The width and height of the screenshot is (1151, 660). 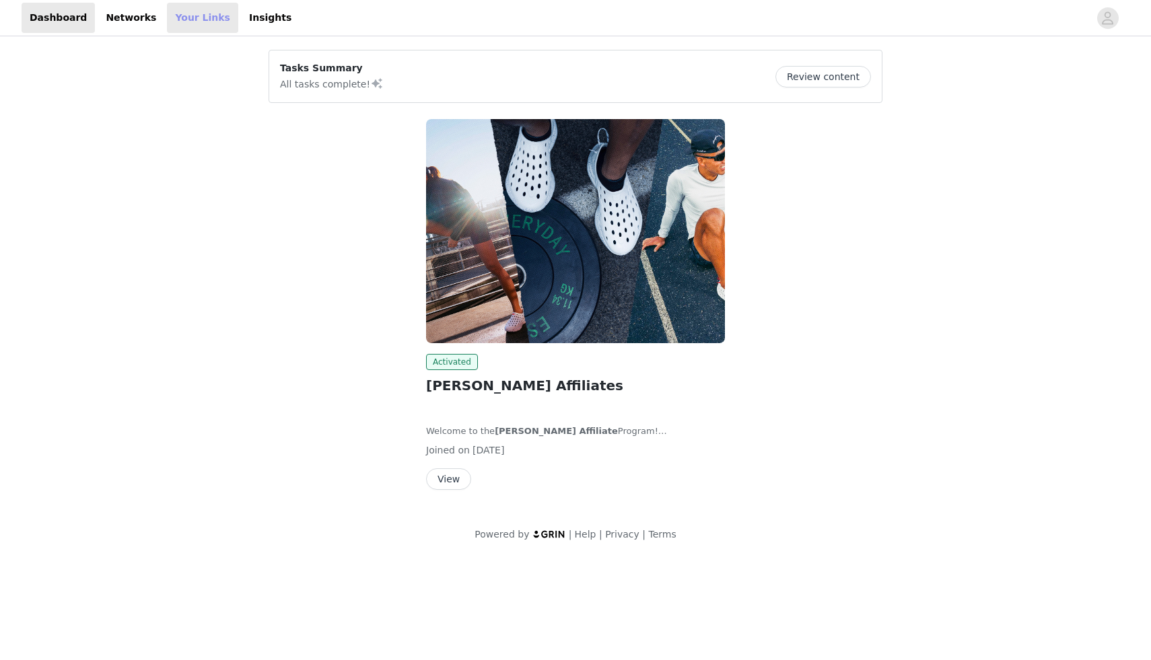 What do you see at coordinates (58, 18) in the screenshot?
I see `a: Dashboard` at bounding box center [58, 18].